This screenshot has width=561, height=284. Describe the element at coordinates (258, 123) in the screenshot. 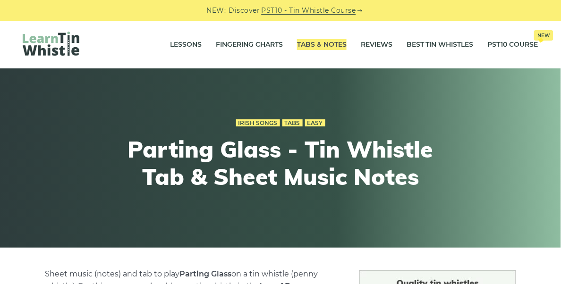

I see `a: Irish Songs` at that location.